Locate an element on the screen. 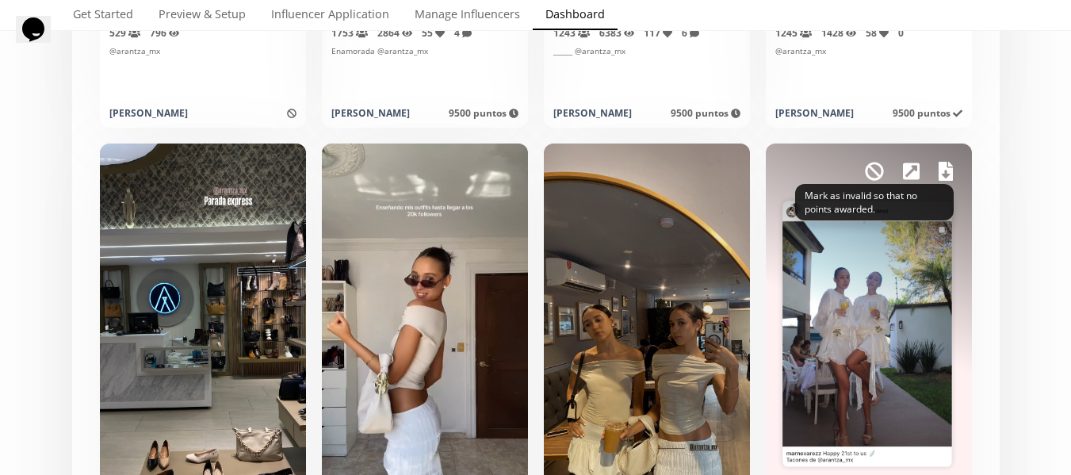 Image resolution: width=1071 pixels, height=475 pixels. span: 1245 is located at coordinates (793, 32).